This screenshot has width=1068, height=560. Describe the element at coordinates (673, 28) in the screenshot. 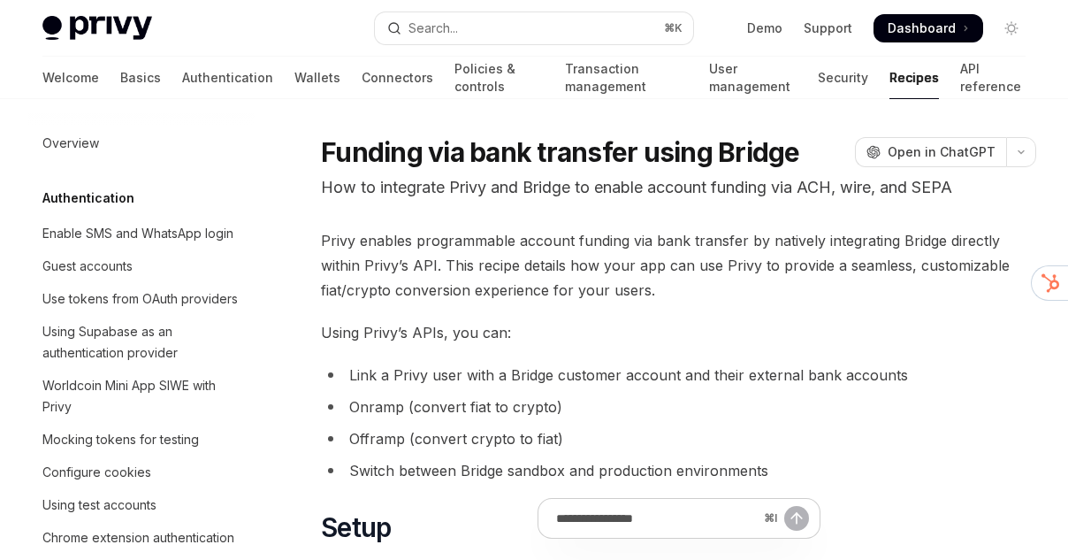

I see `span: ⌘ K` at that location.